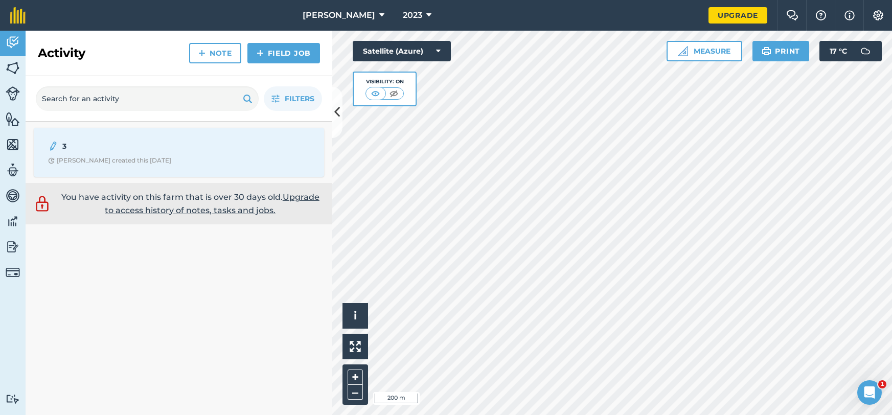 This screenshot has width=892, height=415. I want to click on span: 17 ° C, so click(838, 51).